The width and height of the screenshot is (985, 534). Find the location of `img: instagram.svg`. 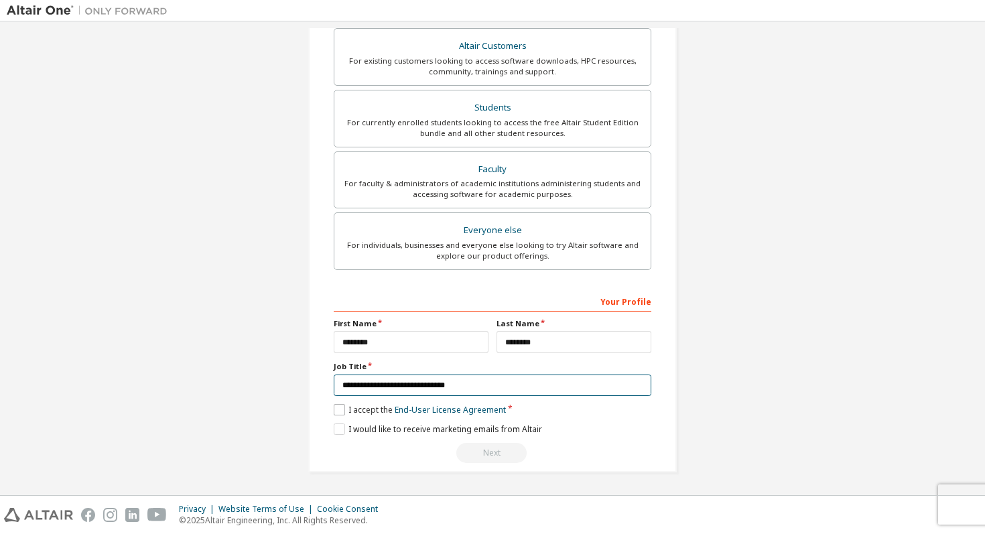

img: instagram.svg is located at coordinates (110, 514).